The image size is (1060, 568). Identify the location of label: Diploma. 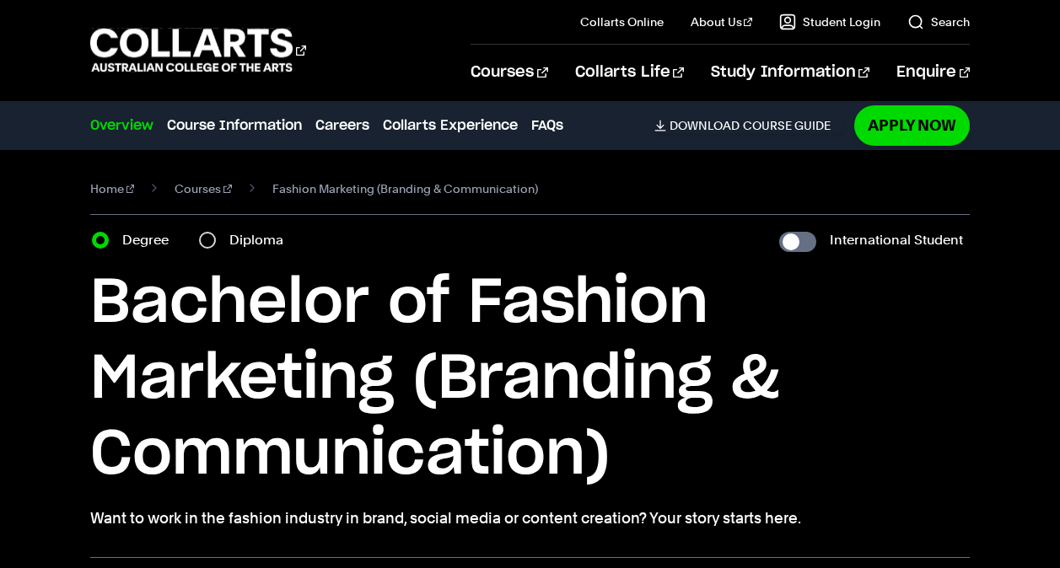
(261, 240).